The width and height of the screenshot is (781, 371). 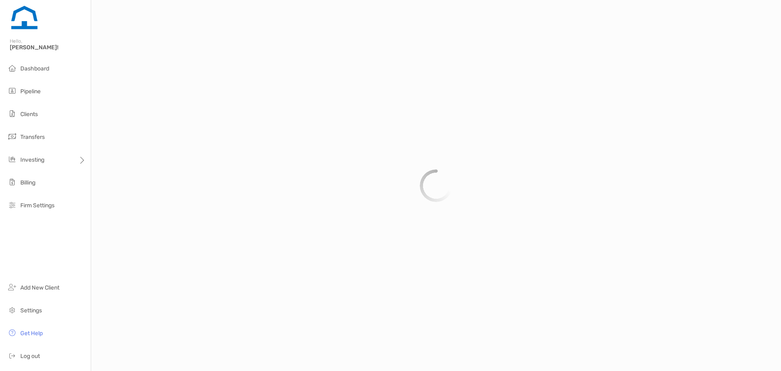 What do you see at coordinates (40, 287) in the screenshot?
I see `span: Add New Client` at bounding box center [40, 287].